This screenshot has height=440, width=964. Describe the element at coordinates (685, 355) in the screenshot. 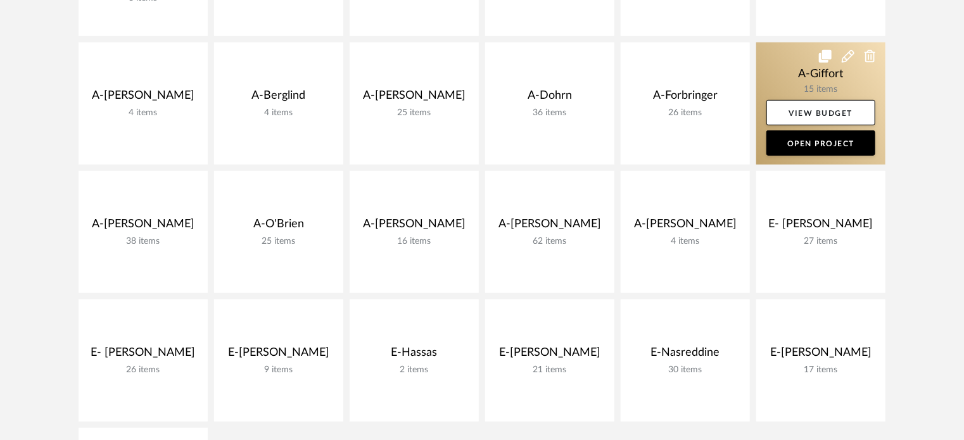

I see `div: E-Nasreddine` at that location.